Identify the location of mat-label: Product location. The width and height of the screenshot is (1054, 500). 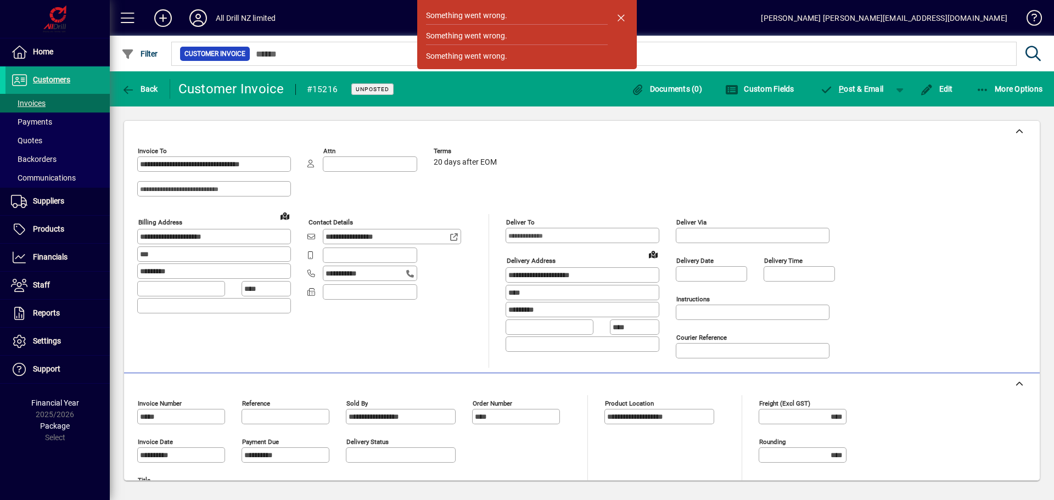
(629, 404).